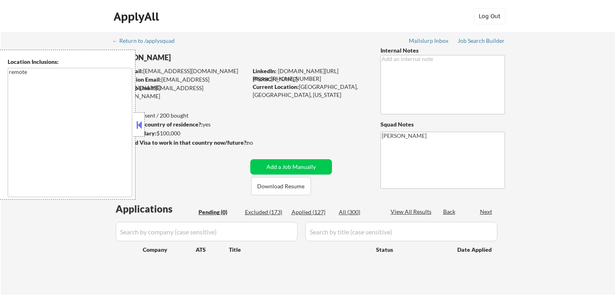 The width and height of the screenshot is (615, 295). I want to click on div: Status, so click(411, 250).